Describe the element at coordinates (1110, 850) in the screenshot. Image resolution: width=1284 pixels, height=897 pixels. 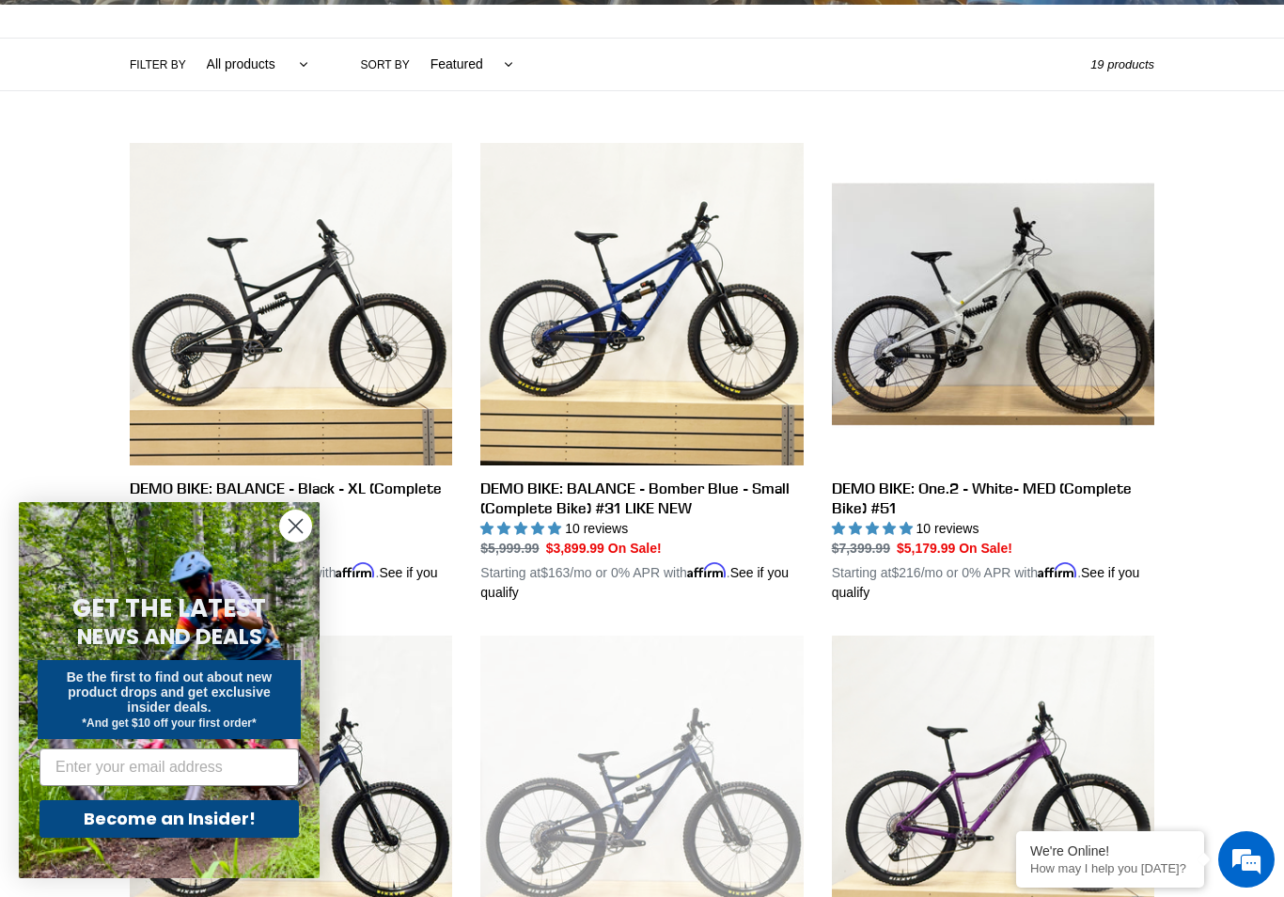
I see `div: We're Online!` at that location.